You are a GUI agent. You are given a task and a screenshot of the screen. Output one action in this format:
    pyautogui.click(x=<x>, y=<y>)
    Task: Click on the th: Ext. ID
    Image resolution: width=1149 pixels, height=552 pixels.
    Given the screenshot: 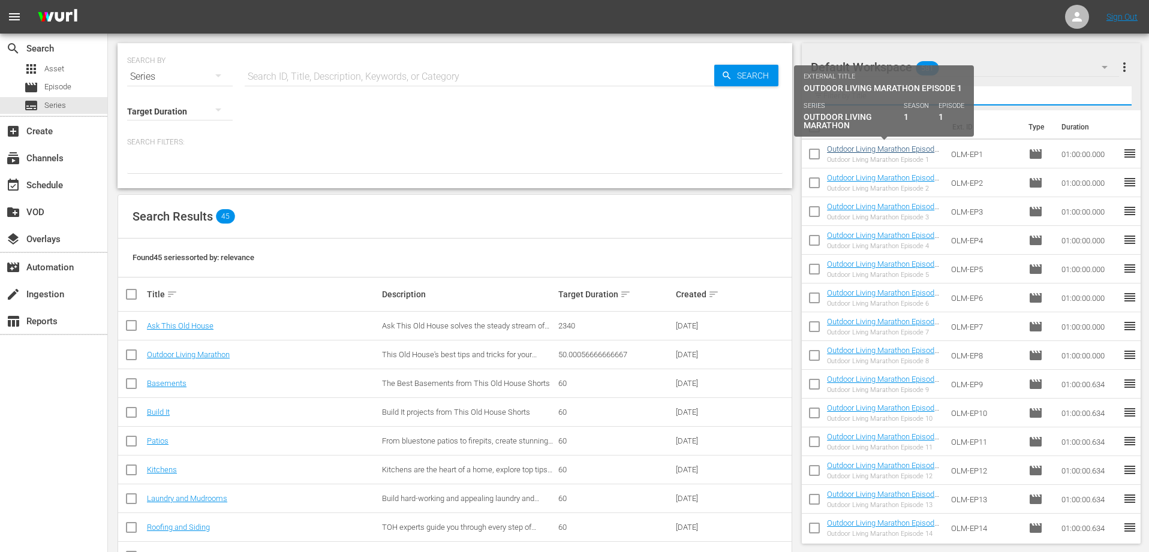 What is the action you would take?
    pyautogui.click(x=984, y=127)
    